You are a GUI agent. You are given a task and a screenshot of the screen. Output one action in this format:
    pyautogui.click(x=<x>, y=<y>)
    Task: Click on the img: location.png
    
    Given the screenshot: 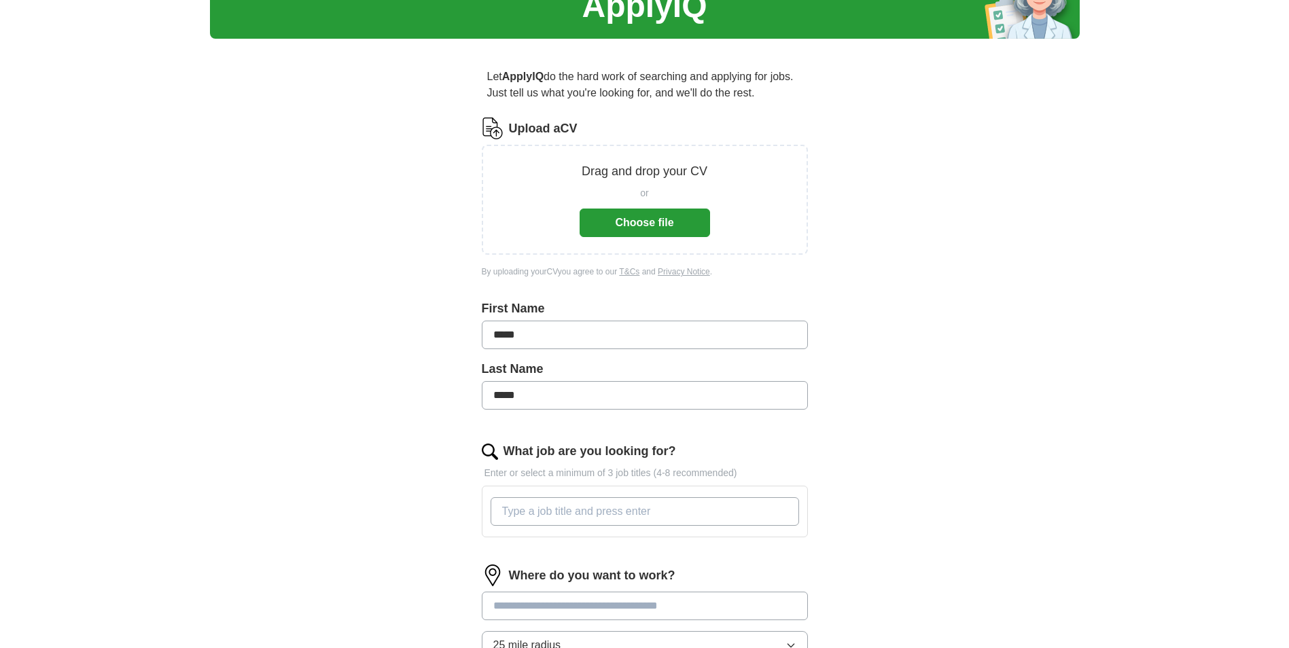 What is the action you would take?
    pyautogui.click(x=493, y=576)
    